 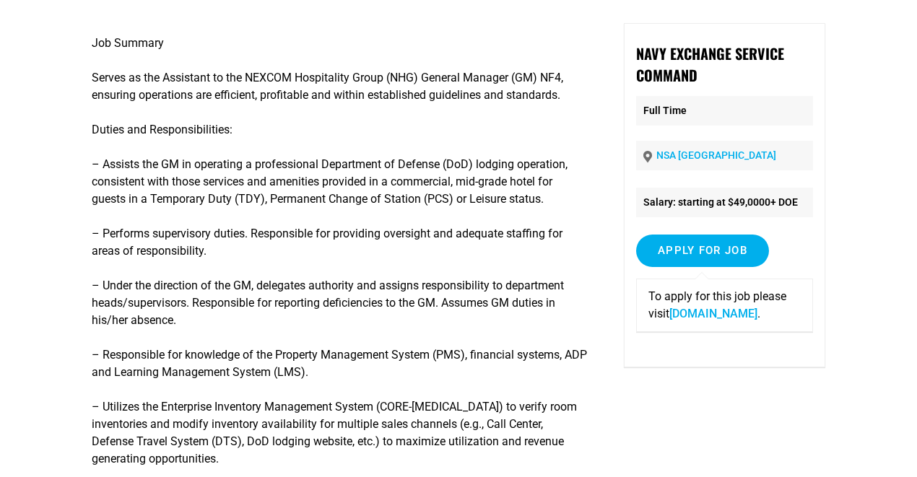 I want to click on input: Apply for job, so click(x=702, y=250).